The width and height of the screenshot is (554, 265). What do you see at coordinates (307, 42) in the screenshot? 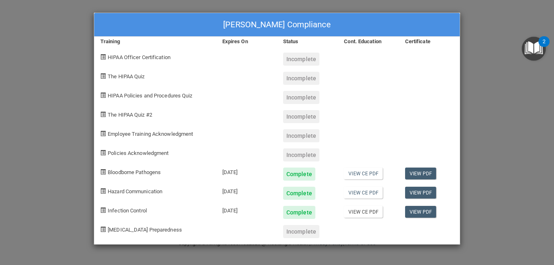
I see `div: Status` at bounding box center [307, 42].